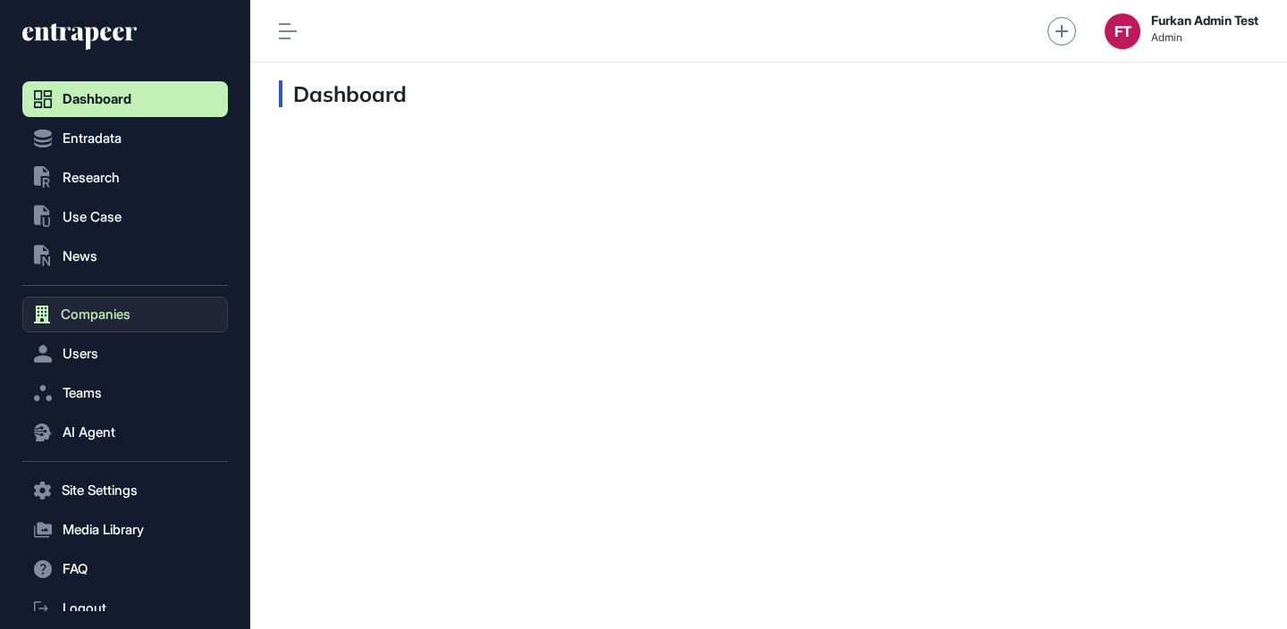 The image size is (1287, 629). I want to click on div: FT, so click(1123, 31).